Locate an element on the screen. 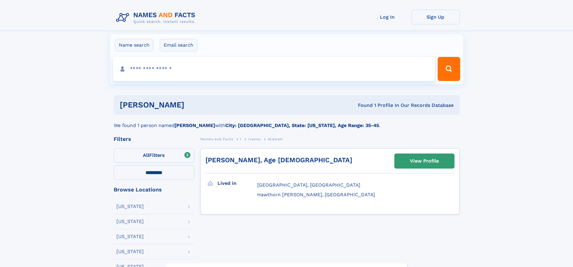  span: I is located at coordinates (241, 139).